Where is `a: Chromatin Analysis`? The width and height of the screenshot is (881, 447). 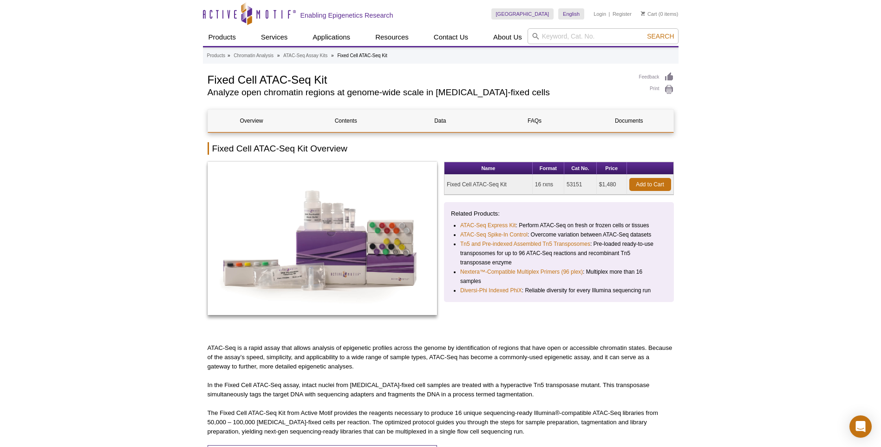 a: Chromatin Analysis is located at coordinates (254, 56).